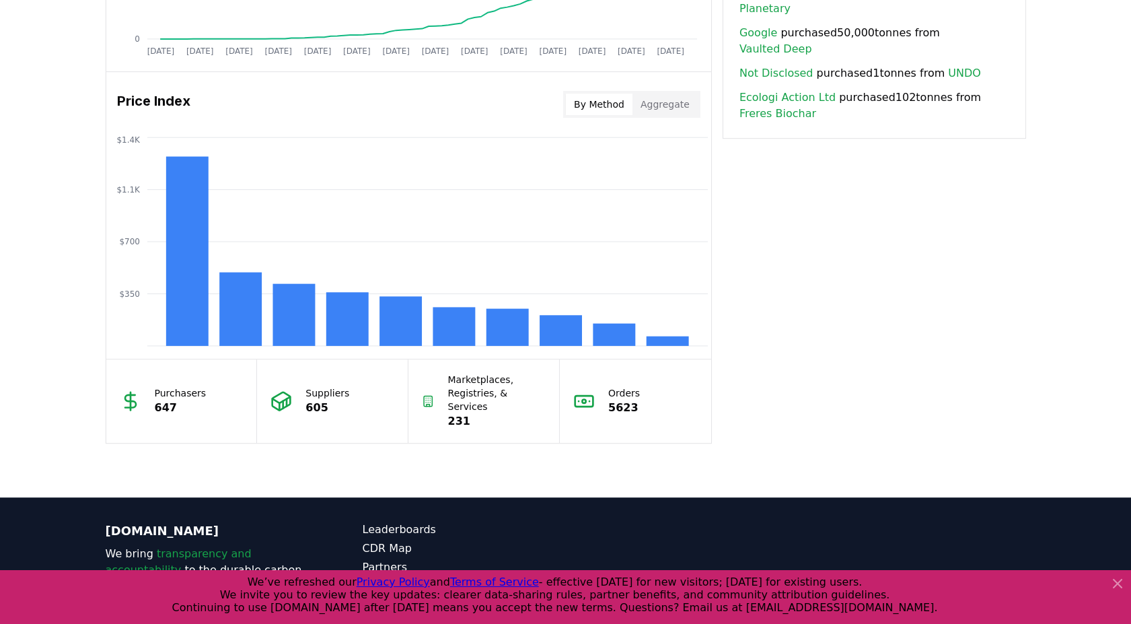 This screenshot has width=1131, height=624. What do you see at coordinates (497, 393) in the screenshot?
I see `p: Marketplaces, Registries, & Services` at bounding box center [497, 393].